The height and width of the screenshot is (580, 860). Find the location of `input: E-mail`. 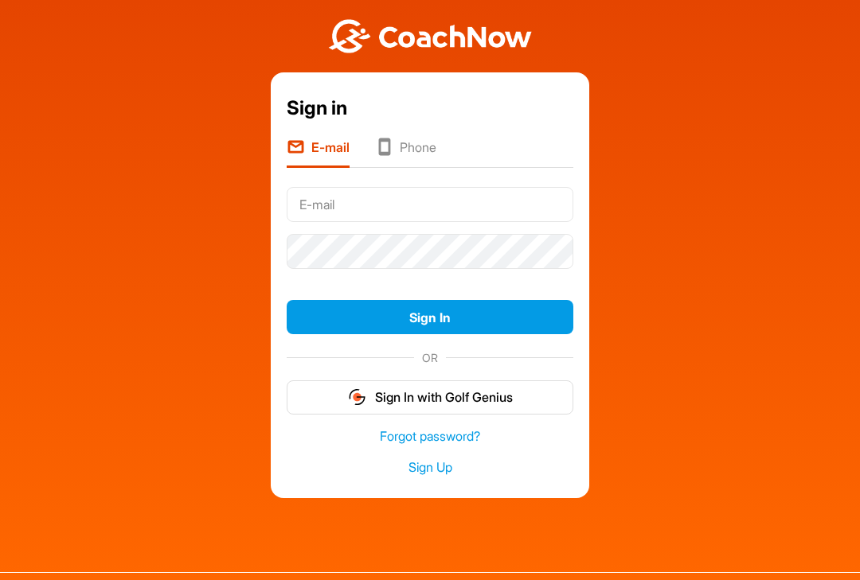

input: E-mail is located at coordinates (430, 205).